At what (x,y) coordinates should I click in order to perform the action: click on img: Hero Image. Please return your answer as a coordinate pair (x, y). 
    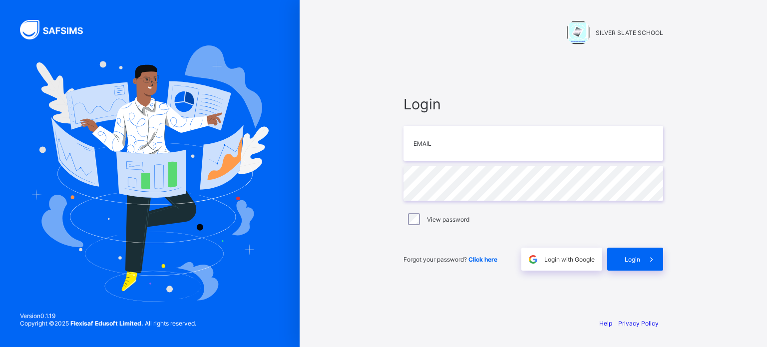
    Looking at the image, I should click on (150, 173).